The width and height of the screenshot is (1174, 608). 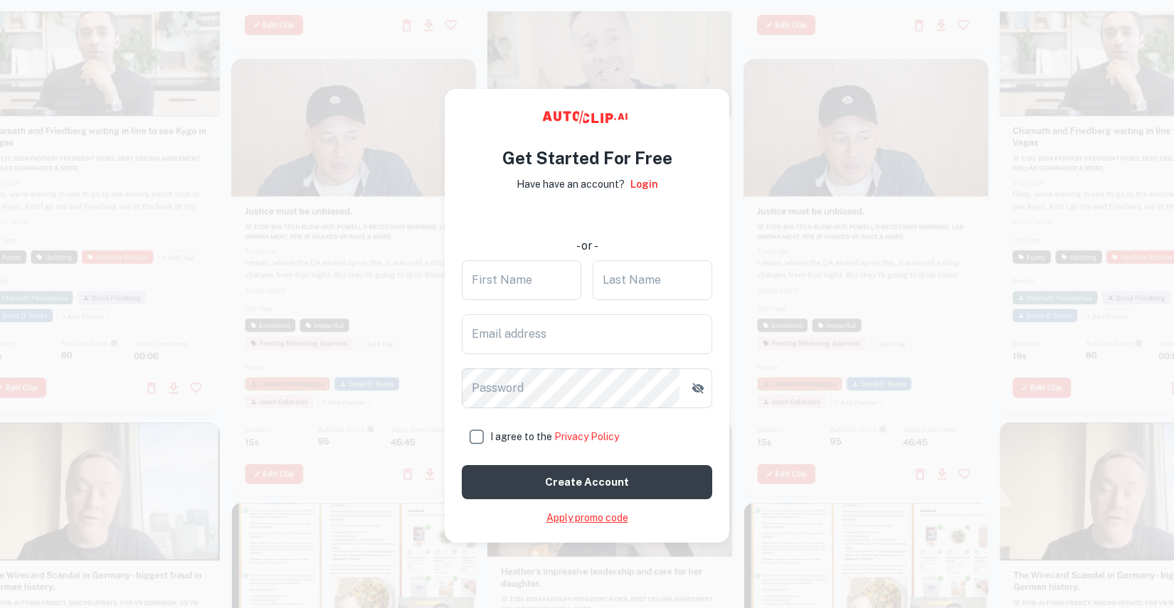 I want to click on a: Privacy Policy, so click(x=586, y=437).